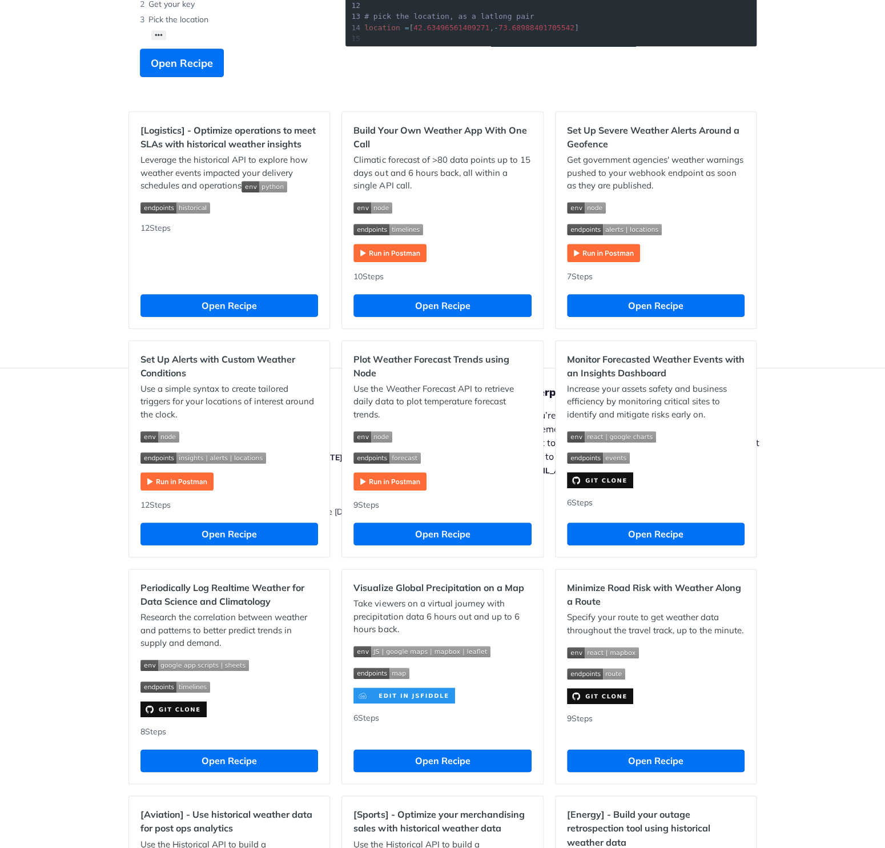 This screenshot has height=848, width=885. What do you see at coordinates (656, 366) in the screenshot?
I see `h2: Monitor Forecasted Weather Events with an Insights Dashboard` at bounding box center [656, 366].